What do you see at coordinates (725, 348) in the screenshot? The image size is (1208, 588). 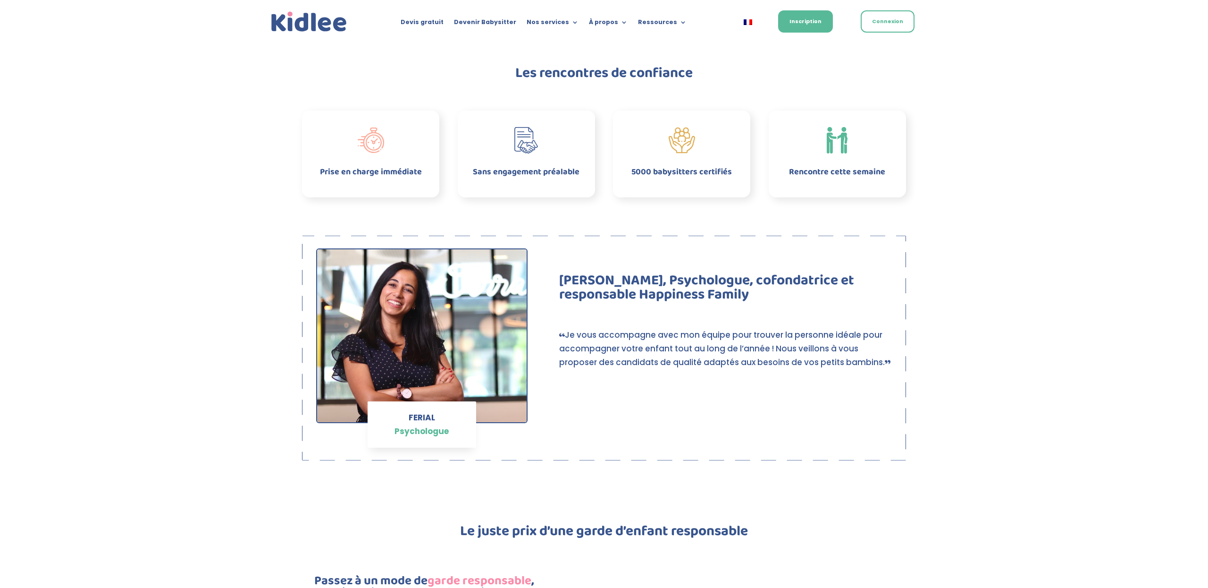 I see `p: Je vous accompagne avec mon équipe pour trouver la personne idéale pour accompagner votre enfant ...` at bounding box center [725, 348].